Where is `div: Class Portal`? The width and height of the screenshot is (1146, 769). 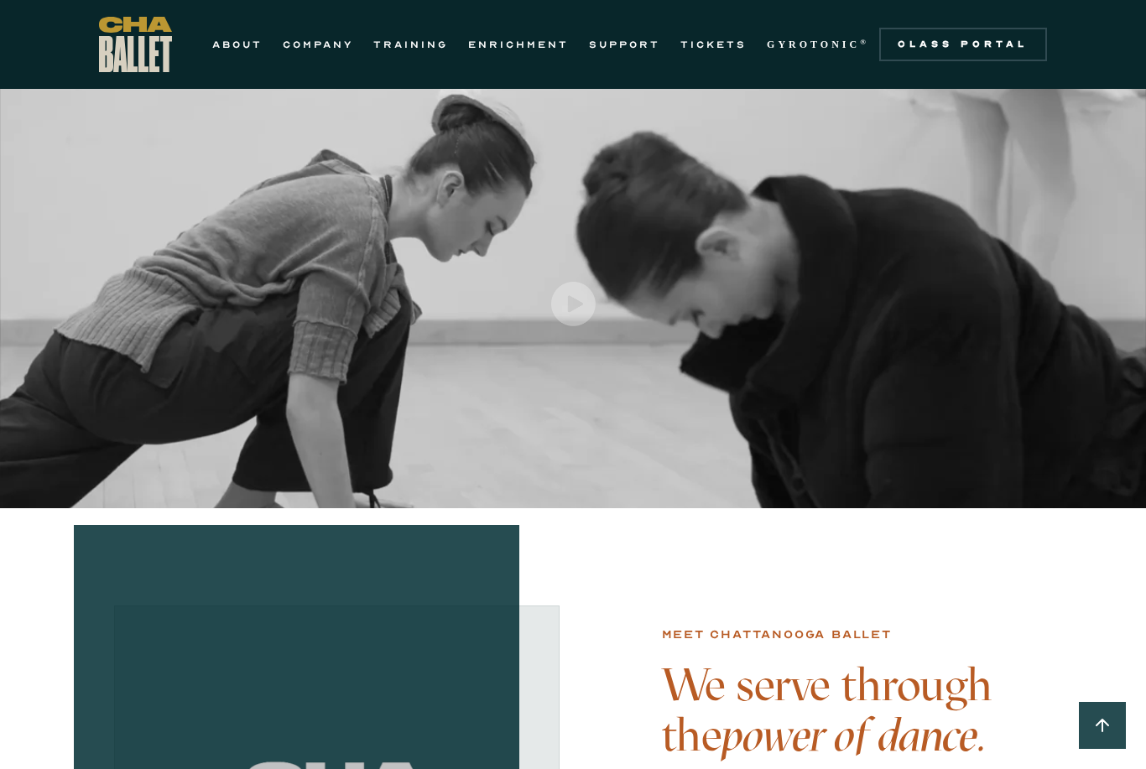 div: Class Portal is located at coordinates (963, 44).